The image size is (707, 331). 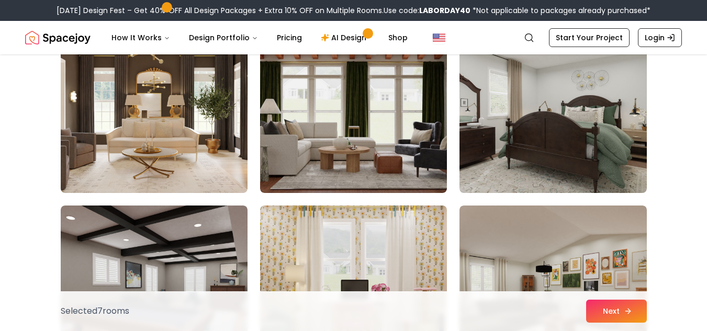 What do you see at coordinates (154, 109) in the screenshot?
I see `img: Room room-55` at bounding box center [154, 109].